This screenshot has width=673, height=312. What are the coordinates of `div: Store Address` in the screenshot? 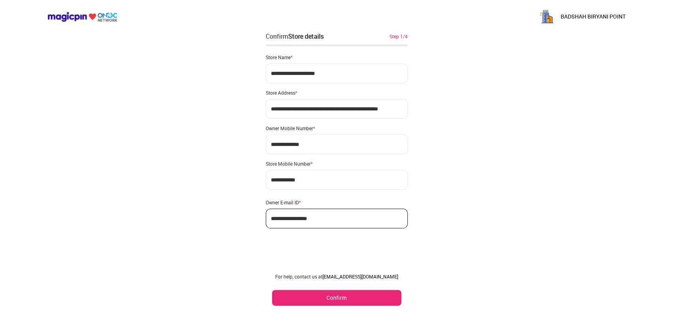 It's located at (337, 93).